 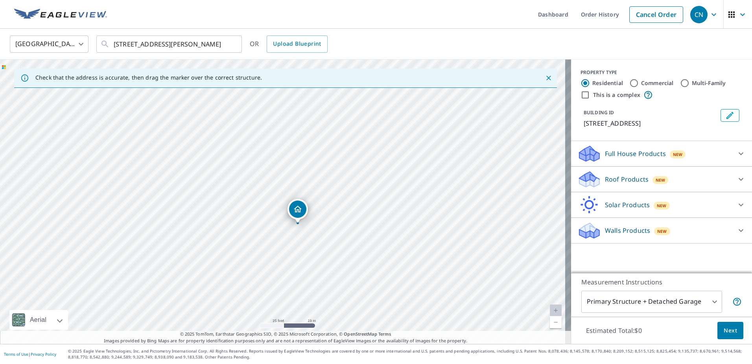 I want to click on img: EV Logo, so click(x=61, y=15).